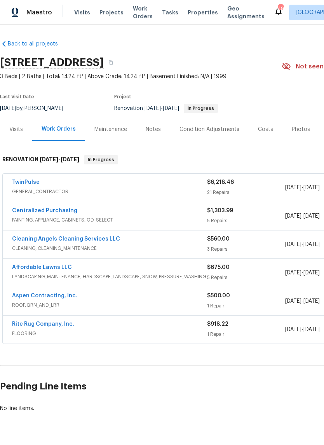  Describe the element at coordinates (82, 12) in the screenshot. I see `span: Visits` at that location.